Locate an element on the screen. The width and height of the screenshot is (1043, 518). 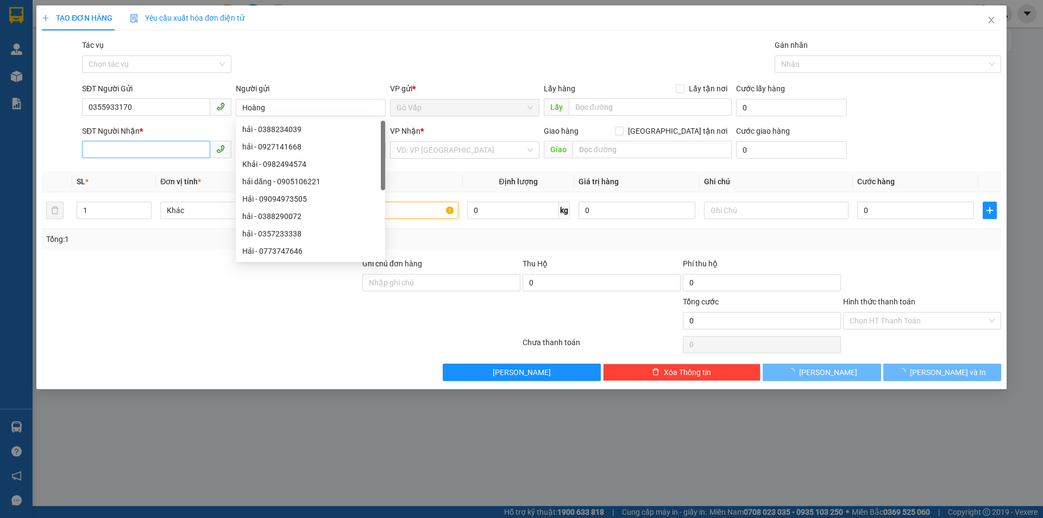
span: close is located at coordinates (991, 20).